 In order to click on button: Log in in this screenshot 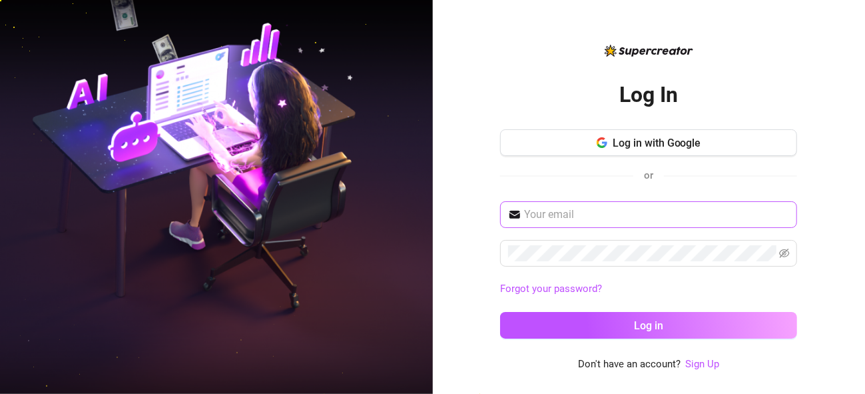, I will do `click(649, 325)`.